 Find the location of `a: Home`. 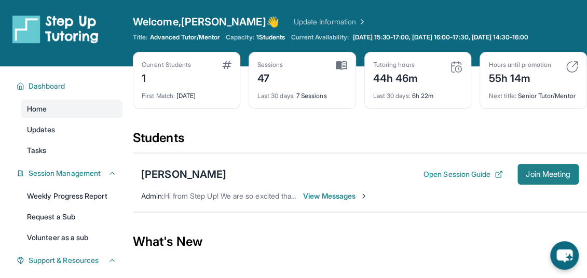

a: Home is located at coordinates (72, 109).